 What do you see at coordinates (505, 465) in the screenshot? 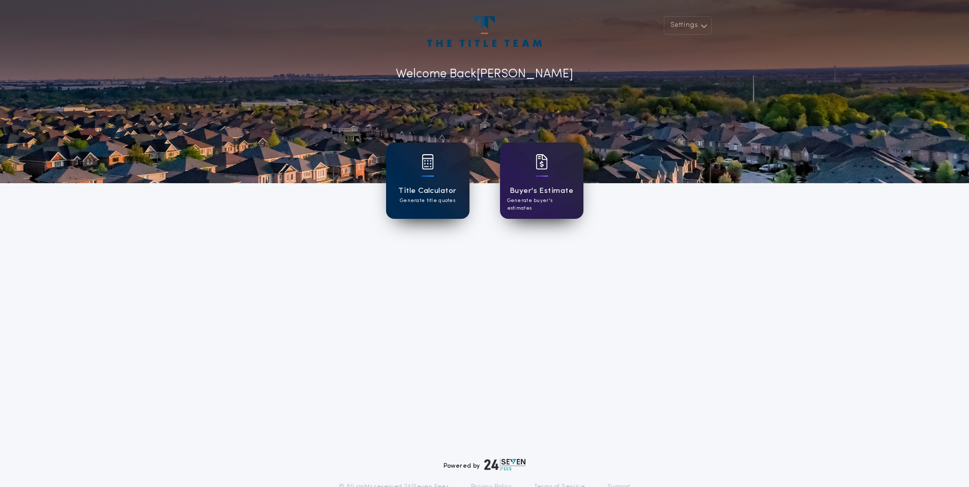
I see `img: logo` at bounding box center [505, 465].